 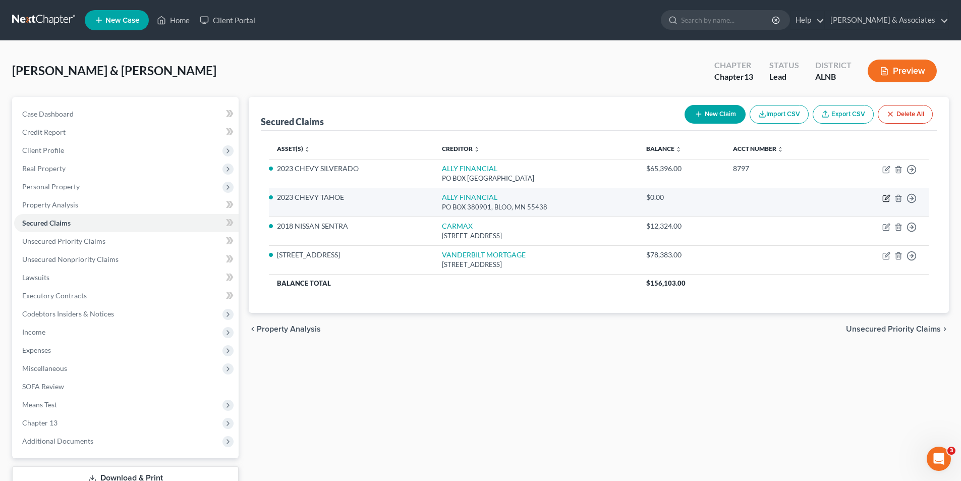 What do you see at coordinates (48, 113) in the screenshot?
I see `span: Case Dashboard` at bounding box center [48, 113].